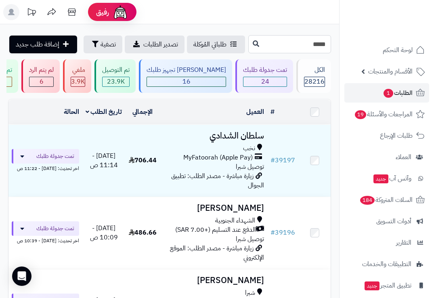 The height and width of the screenshot is (298, 434). What do you see at coordinates (142, 160) in the screenshot?
I see `span: 706.44` at bounding box center [142, 160].